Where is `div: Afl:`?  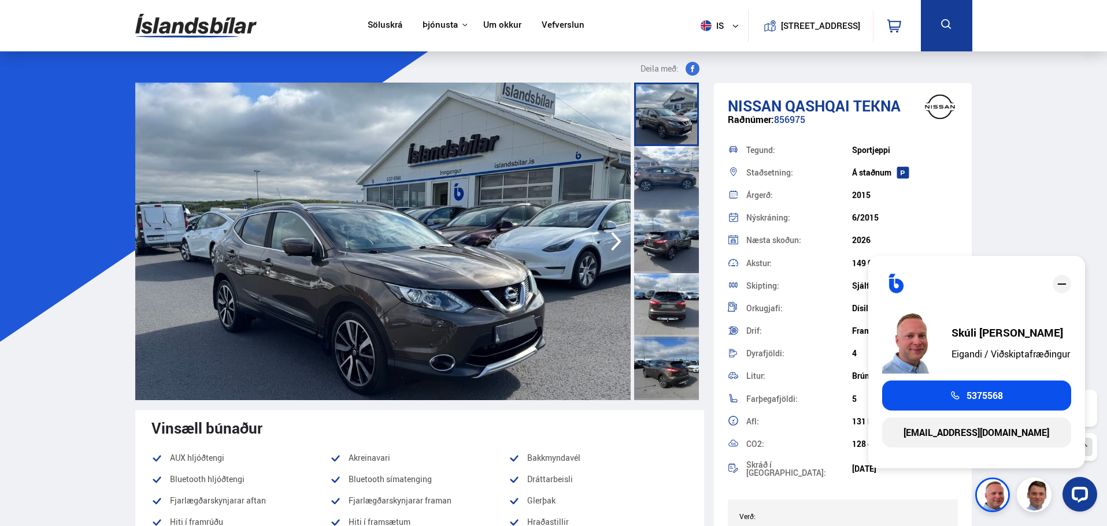
div: Afl: is located at coordinates (799, 422).